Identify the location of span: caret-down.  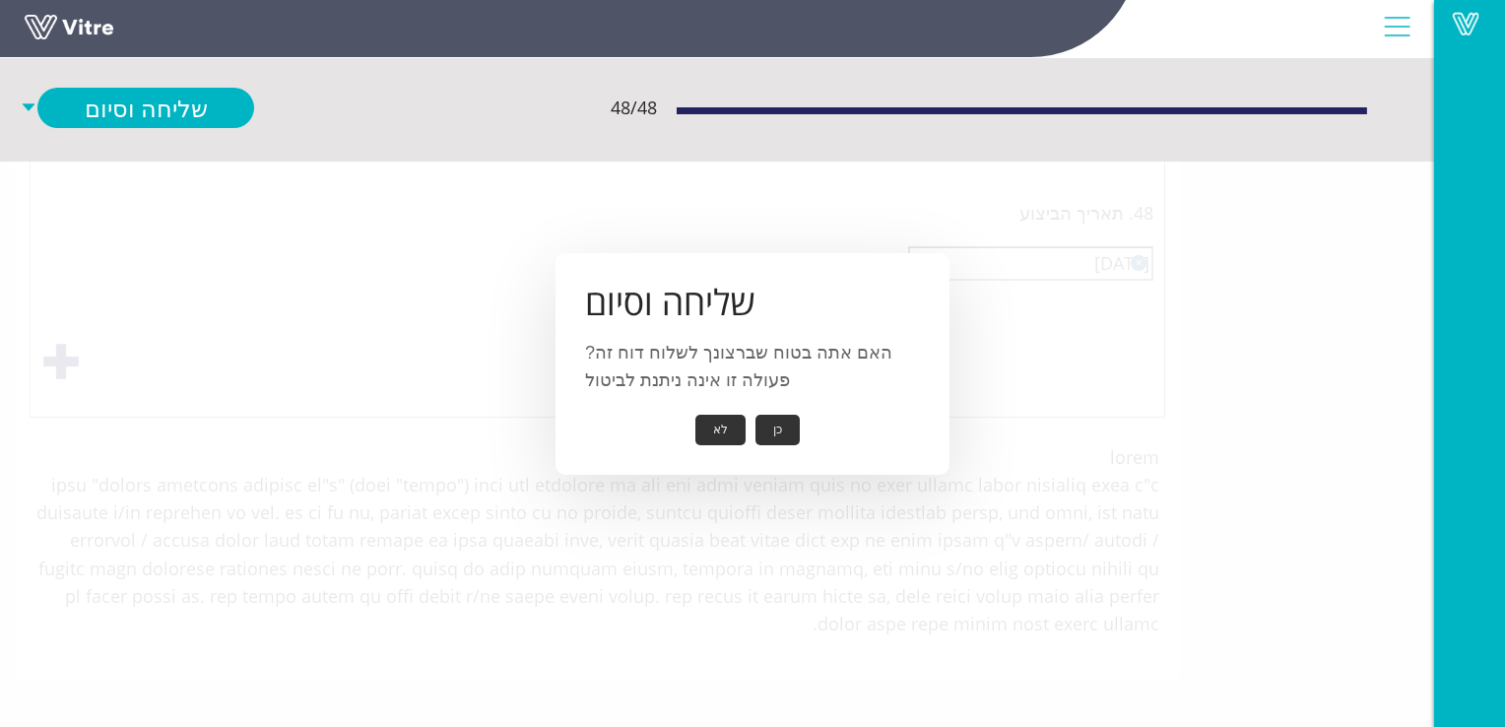
(29, 107).